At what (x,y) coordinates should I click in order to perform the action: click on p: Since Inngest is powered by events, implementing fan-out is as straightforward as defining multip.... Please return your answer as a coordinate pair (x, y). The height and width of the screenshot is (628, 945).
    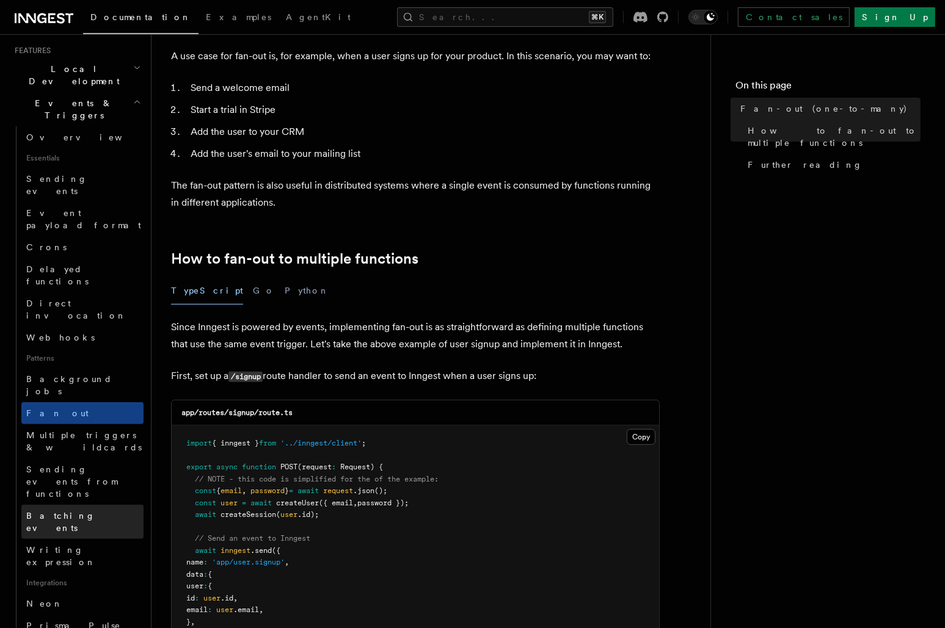
    Looking at the image, I should click on (415, 336).